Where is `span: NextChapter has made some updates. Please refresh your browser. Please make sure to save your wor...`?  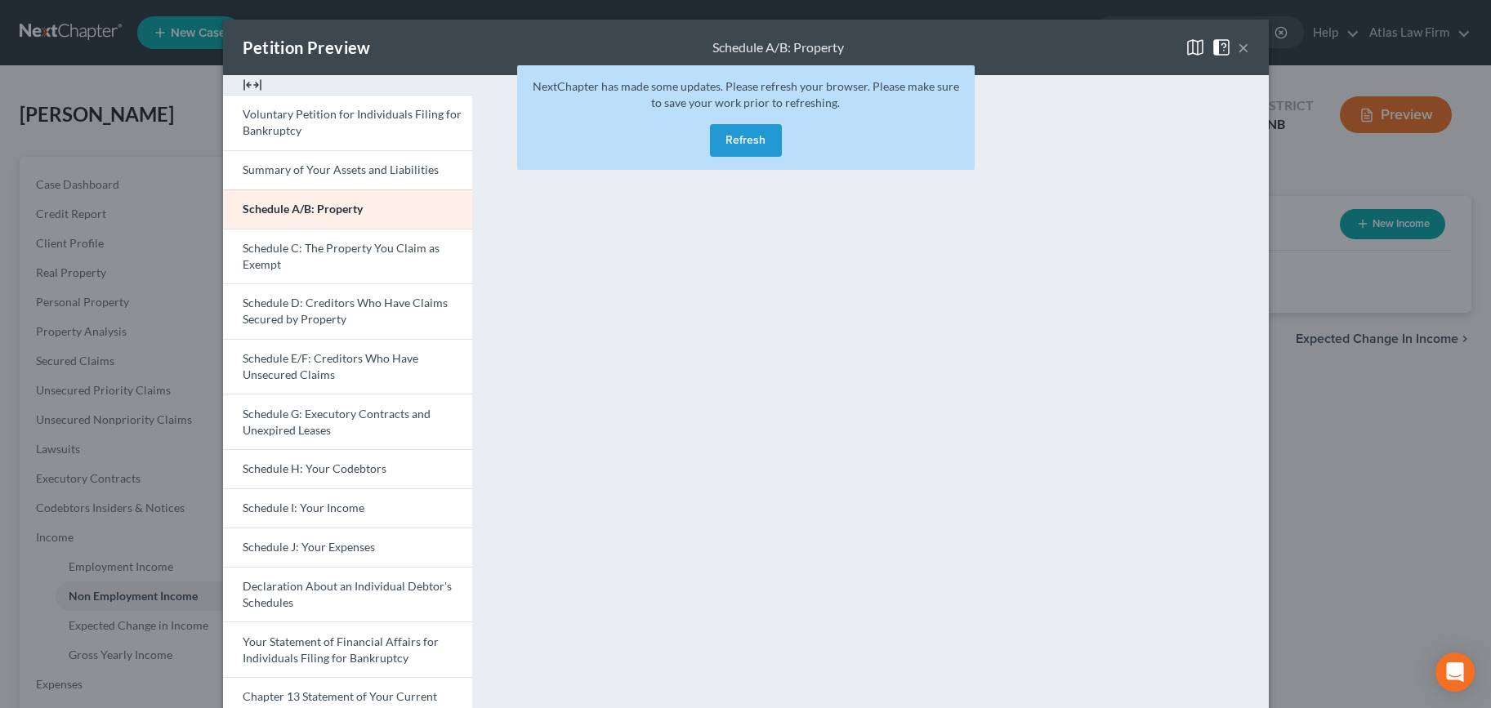 span: NextChapter has made some updates. Please refresh your browser. Please make sure to save your wor... is located at coordinates (746, 94).